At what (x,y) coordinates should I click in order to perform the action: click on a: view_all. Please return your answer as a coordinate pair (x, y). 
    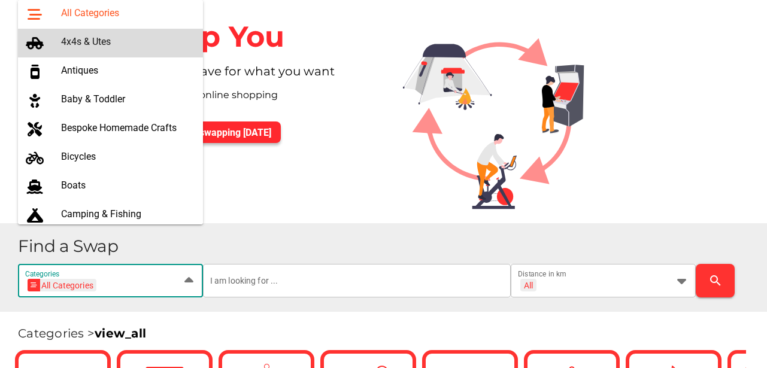
    Looking at the image, I should click on (120, 334).